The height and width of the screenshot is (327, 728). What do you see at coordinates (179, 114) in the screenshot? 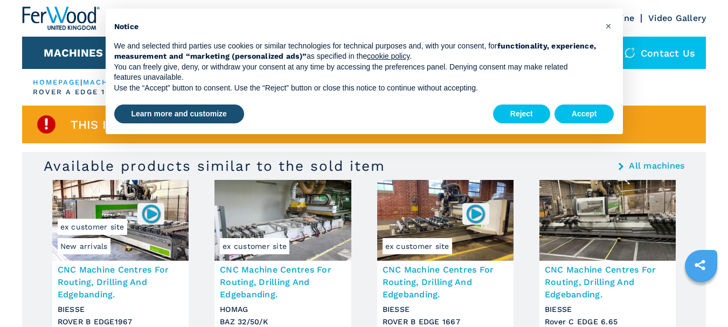
I see `button: Learn more and customize` at bounding box center [179, 114].